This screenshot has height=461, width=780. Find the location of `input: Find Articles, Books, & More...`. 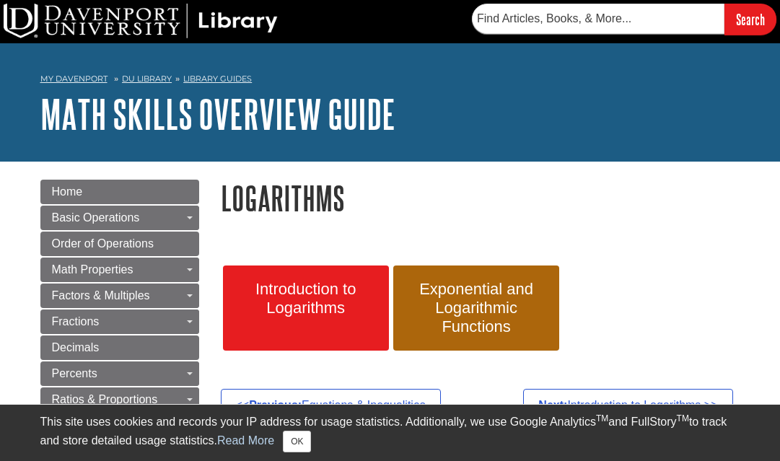

input: Find Articles, Books, & More... is located at coordinates (599, 19).